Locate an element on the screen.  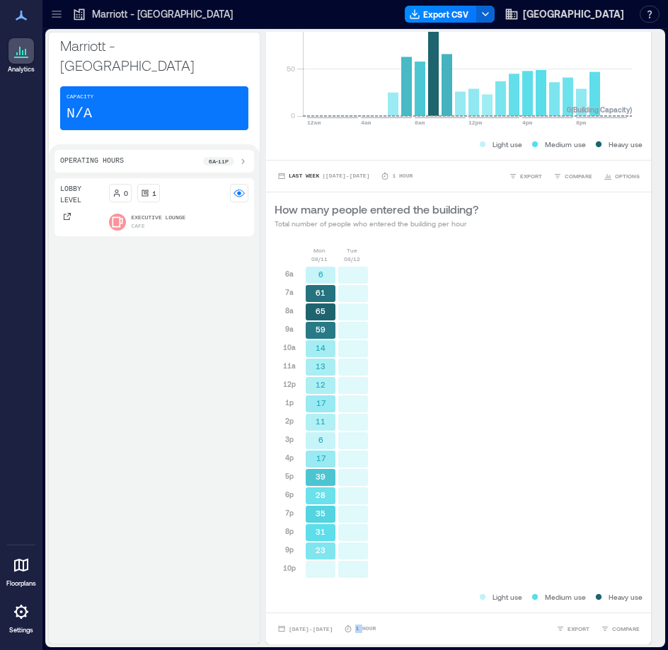
p: 2p is located at coordinates (289, 421).